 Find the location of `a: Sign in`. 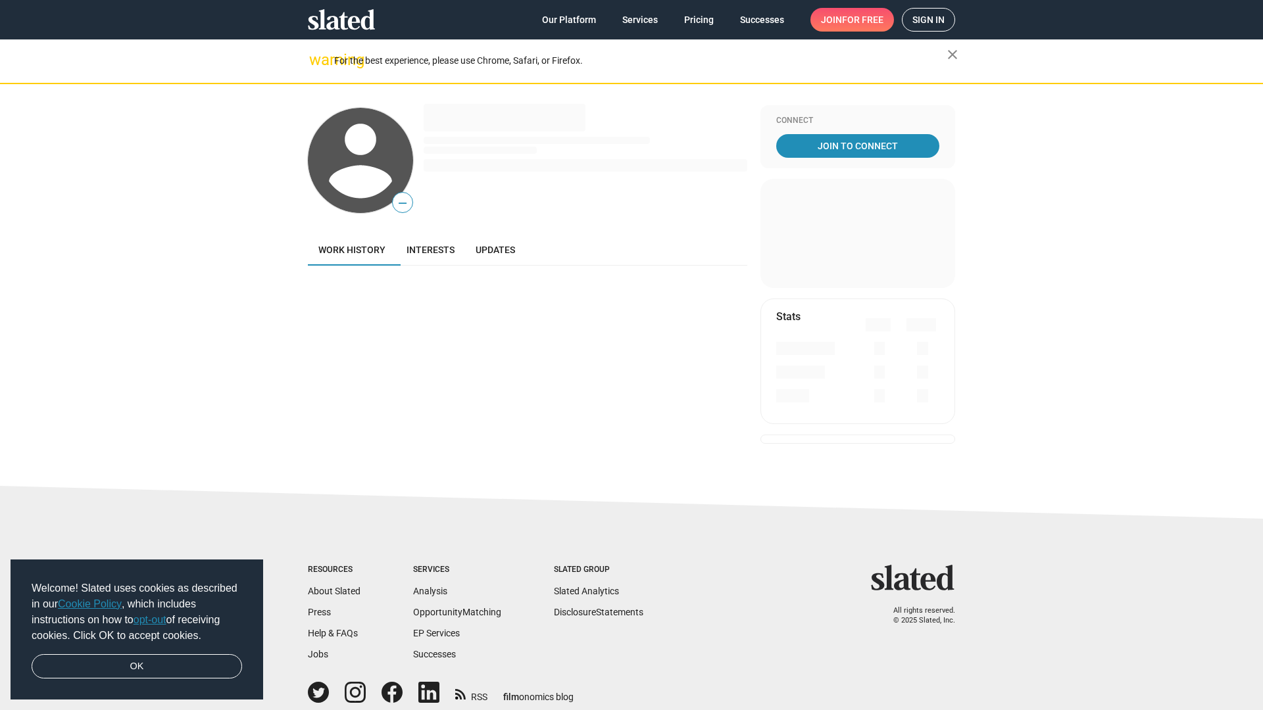

a: Sign in is located at coordinates (928, 20).